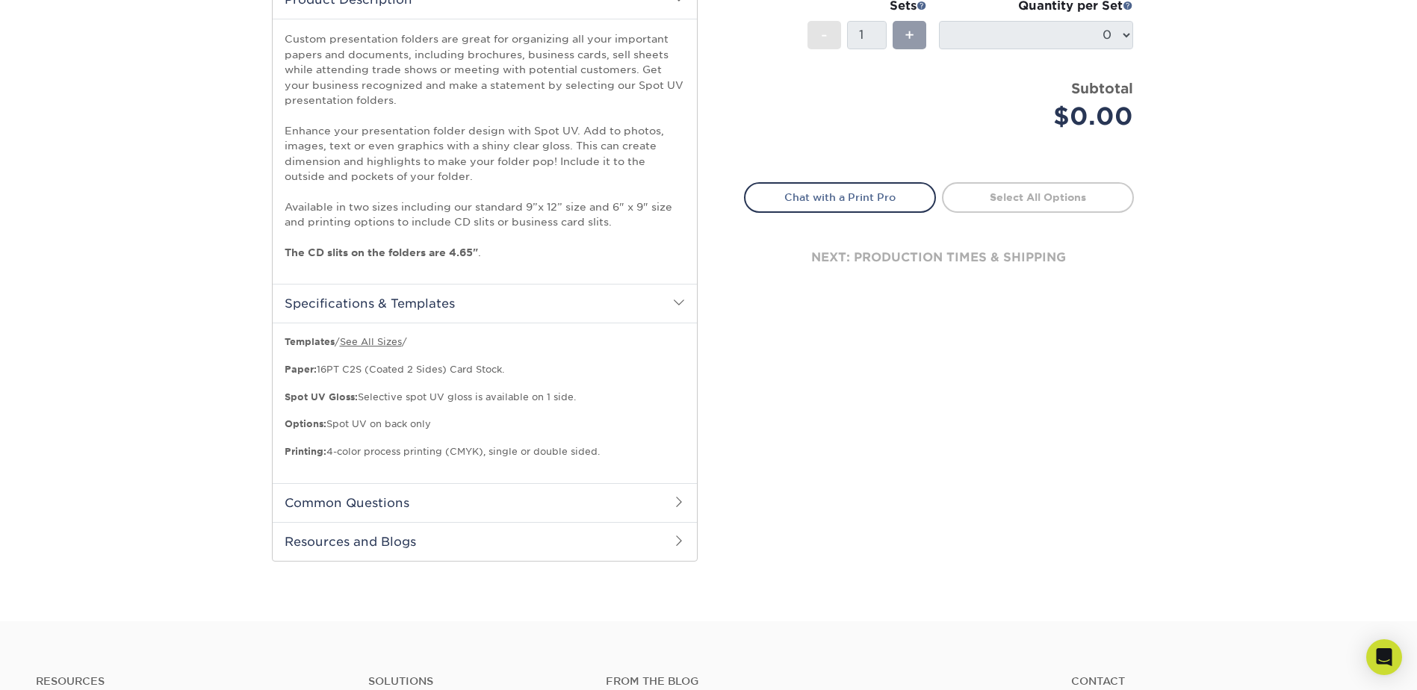 Image resolution: width=1417 pixels, height=690 pixels. I want to click on b: Templates, so click(309, 341).